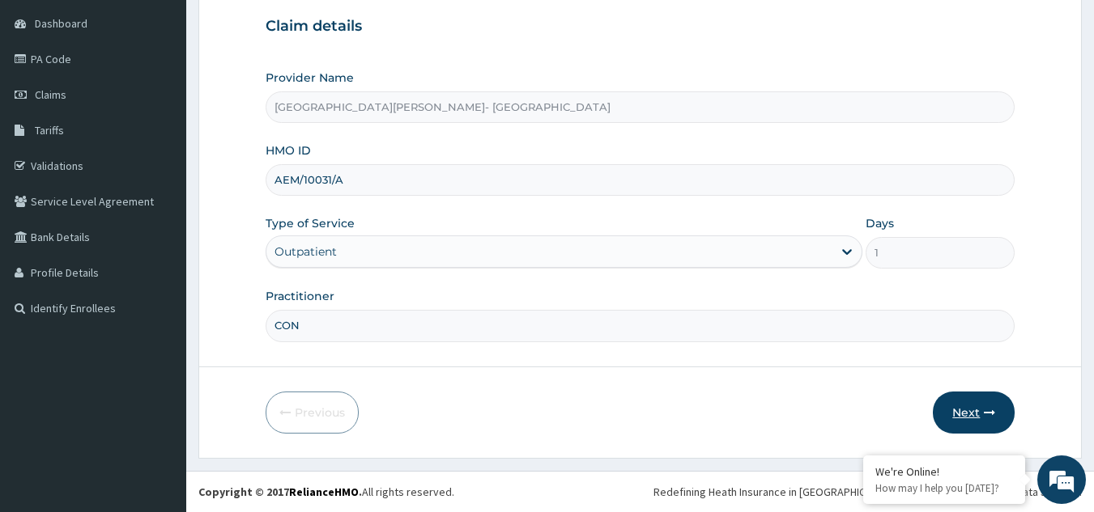 The width and height of the screenshot is (1094, 512). What do you see at coordinates (640, 27) in the screenshot?
I see `h3: Claim details` at bounding box center [640, 27].